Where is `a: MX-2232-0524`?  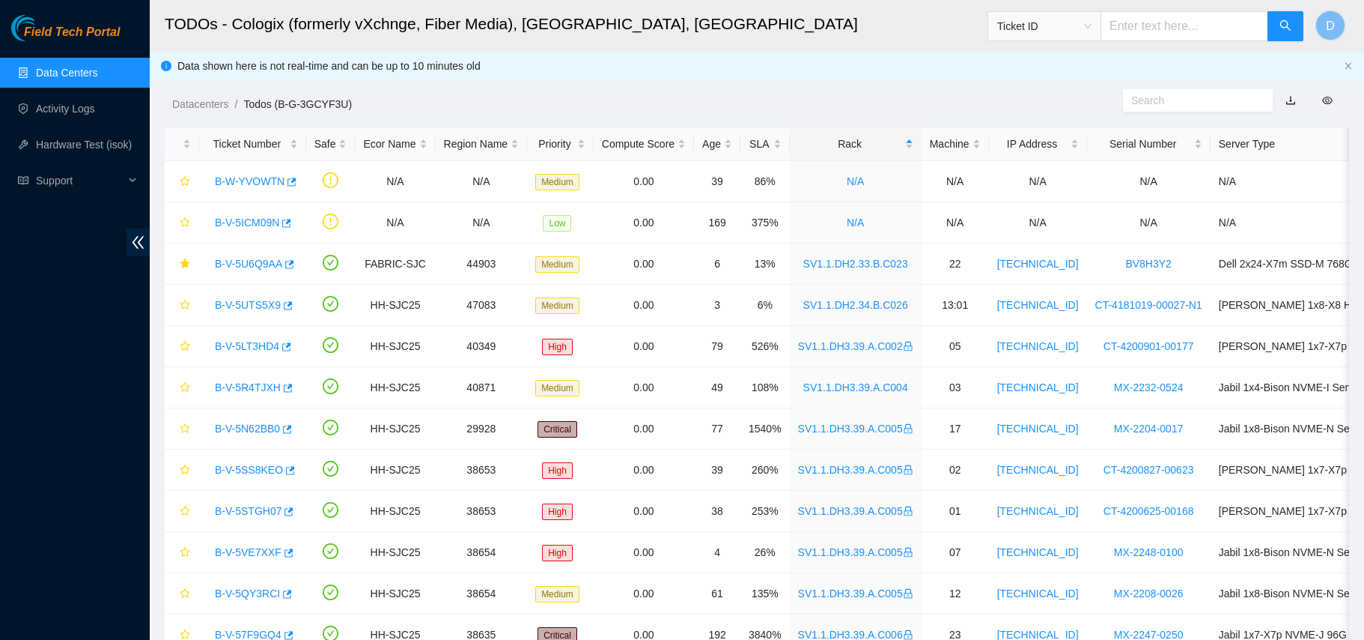
a: MX-2232-0524 is located at coordinates (1149, 387).